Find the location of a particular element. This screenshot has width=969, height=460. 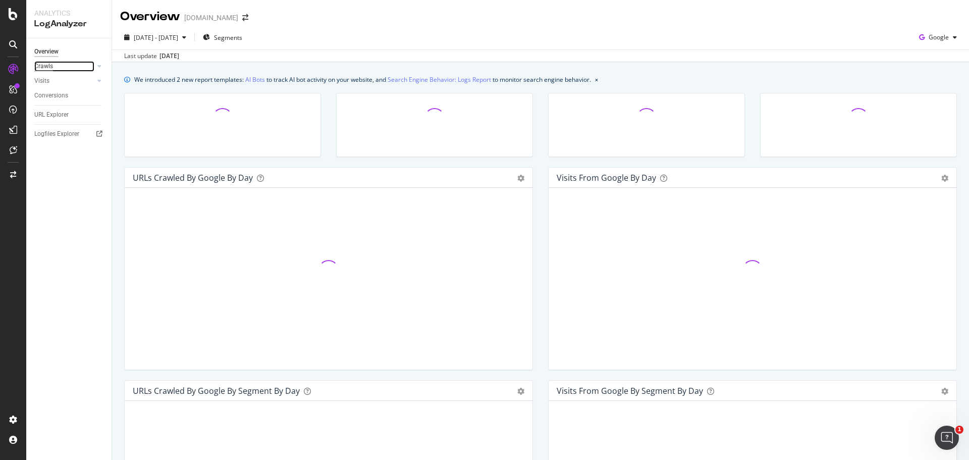

div: Visits from Google By Segment By Day is located at coordinates (630, 391).